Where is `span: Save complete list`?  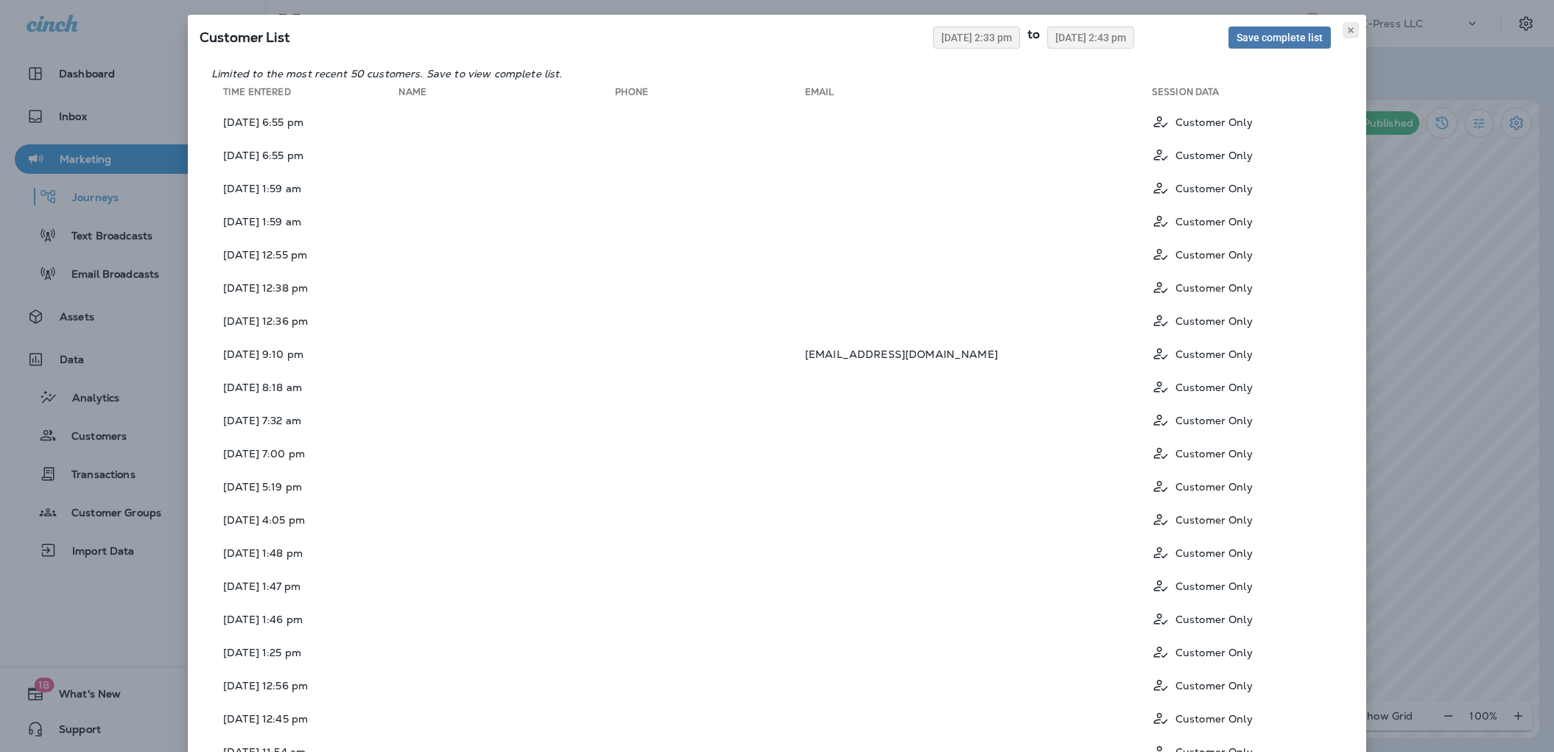
span: Save complete list is located at coordinates (1279, 38).